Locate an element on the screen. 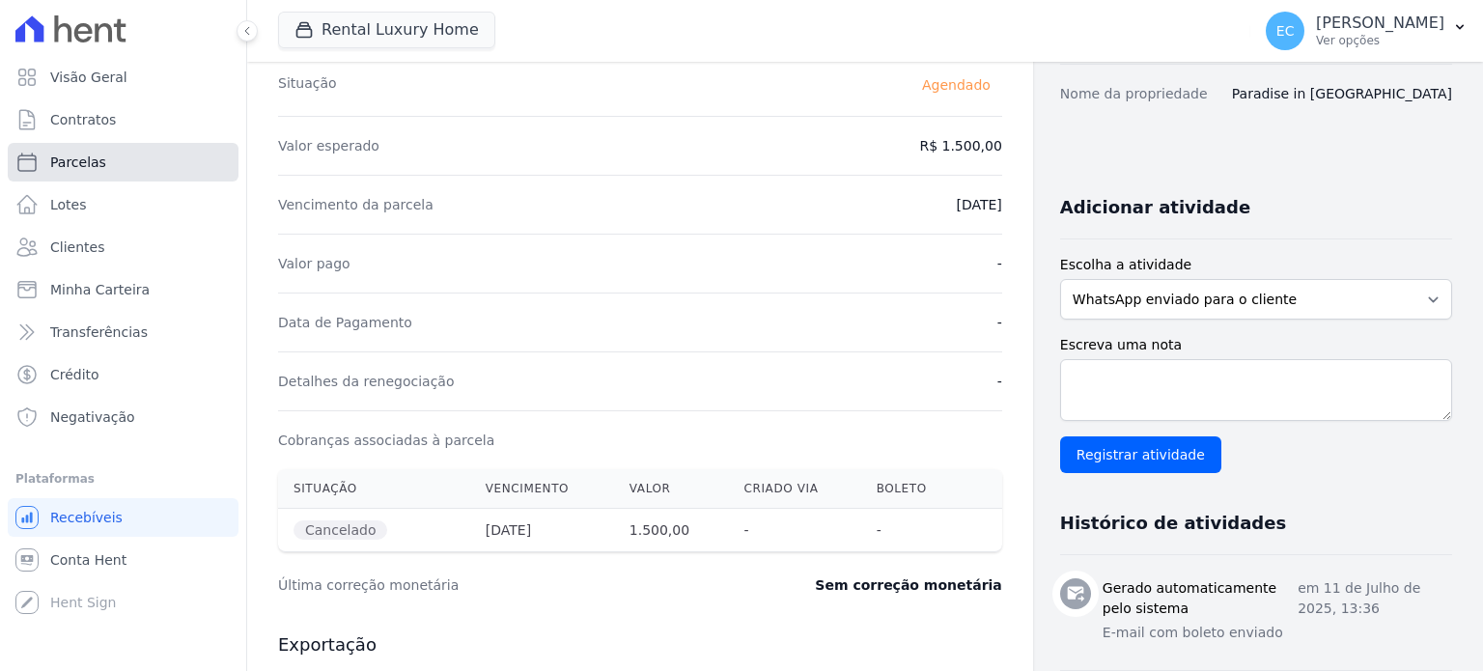 The image size is (1483, 671). a: Visão Geral is located at coordinates (123, 77).